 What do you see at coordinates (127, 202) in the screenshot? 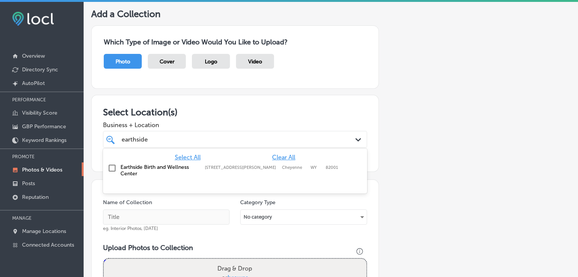
I see `label: Name of Collection` at bounding box center [127, 202].